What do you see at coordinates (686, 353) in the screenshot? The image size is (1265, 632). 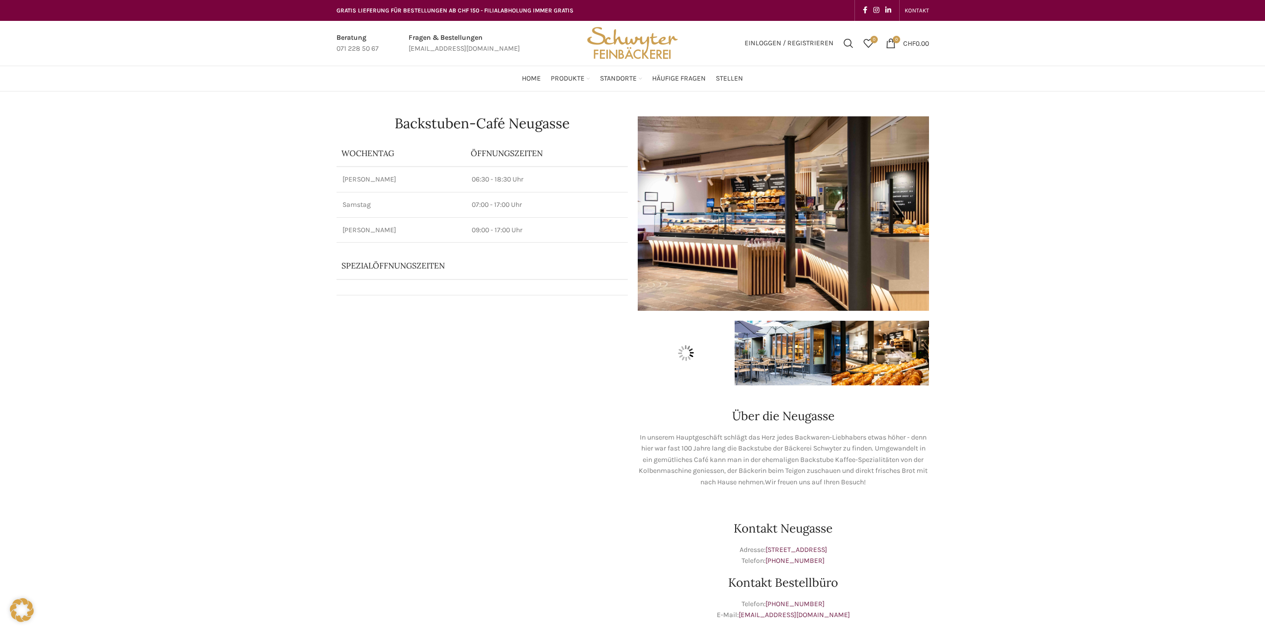 I see `img: schwyter-17` at bounding box center [686, 353].